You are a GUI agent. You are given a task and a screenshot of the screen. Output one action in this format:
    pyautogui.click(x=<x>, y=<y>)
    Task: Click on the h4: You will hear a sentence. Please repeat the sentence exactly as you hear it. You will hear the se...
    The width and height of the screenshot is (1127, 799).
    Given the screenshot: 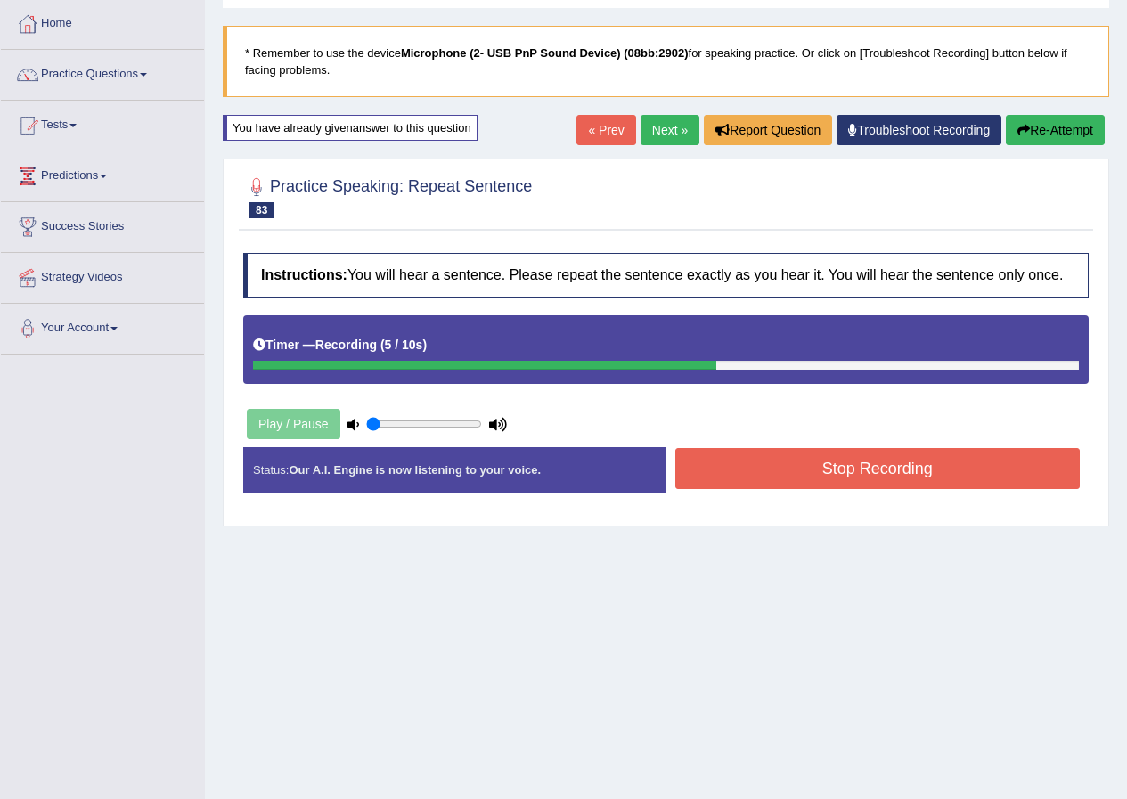 What is the action you would take?
    pyautogui.click(x=666, y=275)
    